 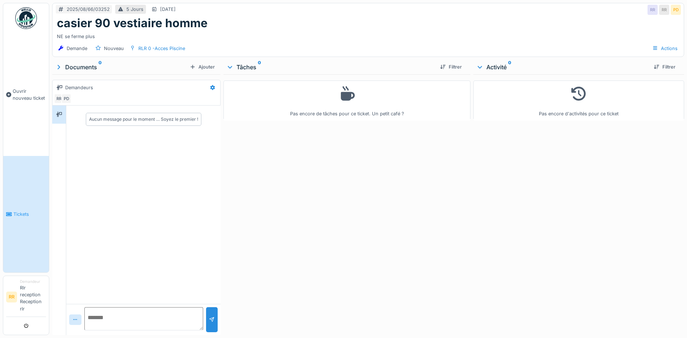 I want to click on div: Pas encore d'activités pour ce ticket, so click(x=579, y=100).